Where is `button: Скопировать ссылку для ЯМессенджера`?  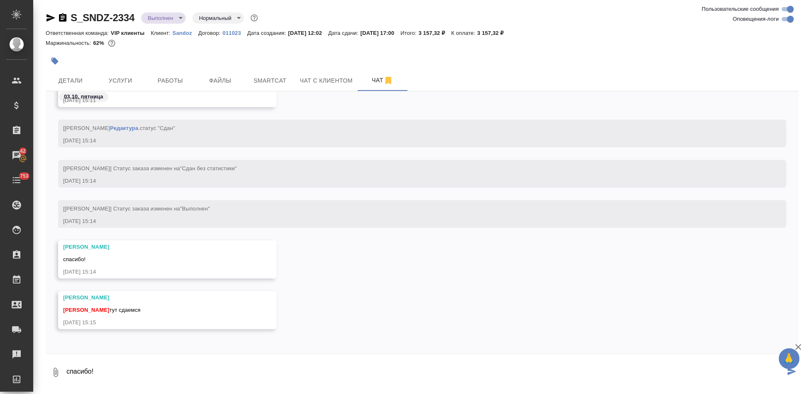 button: Скопировать ссылку для ЯМессенджера is located at coordinates (51, 18).